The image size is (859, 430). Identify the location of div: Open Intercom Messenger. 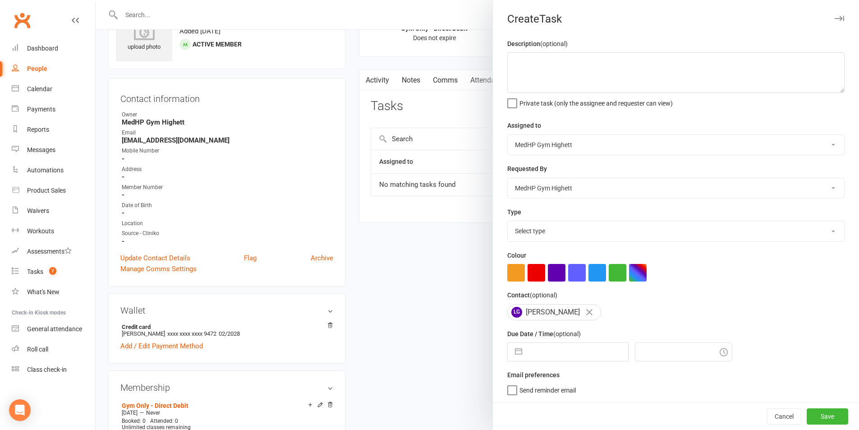
(20, 410).